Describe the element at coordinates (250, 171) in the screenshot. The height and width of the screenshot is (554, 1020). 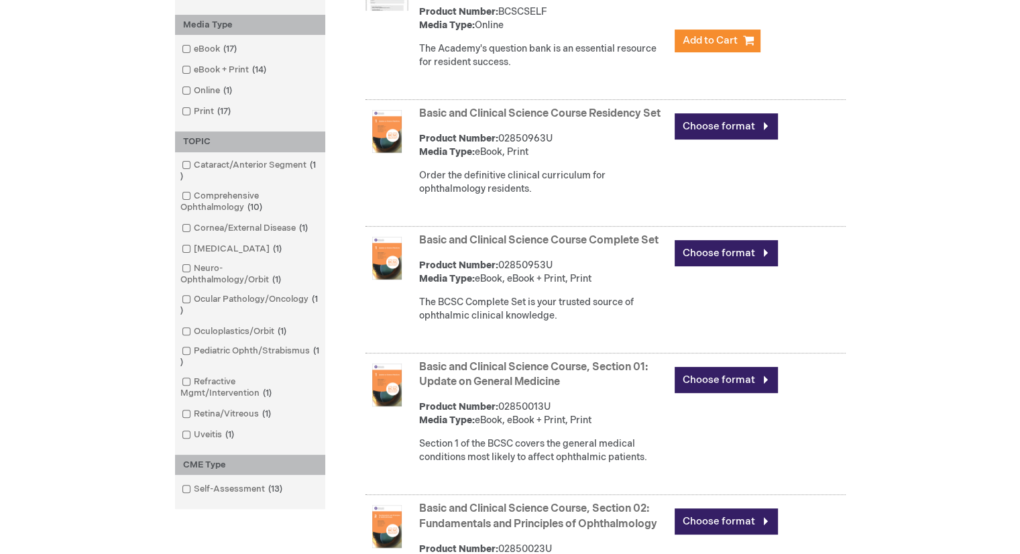
I see `a: Cataract/Anterior Segment1` at that location.